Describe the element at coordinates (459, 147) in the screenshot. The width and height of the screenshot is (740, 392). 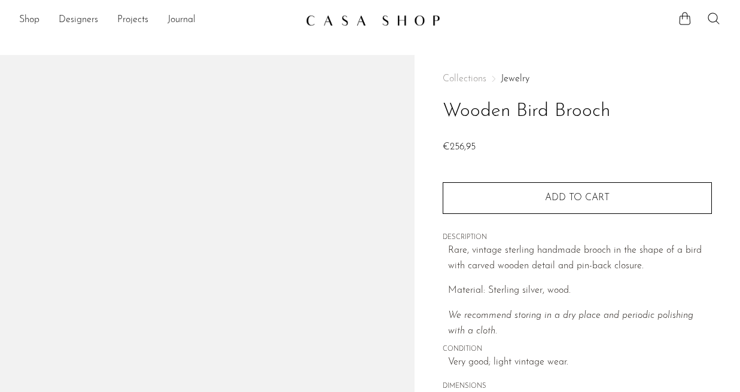
I see `span: €256,95` at that location.